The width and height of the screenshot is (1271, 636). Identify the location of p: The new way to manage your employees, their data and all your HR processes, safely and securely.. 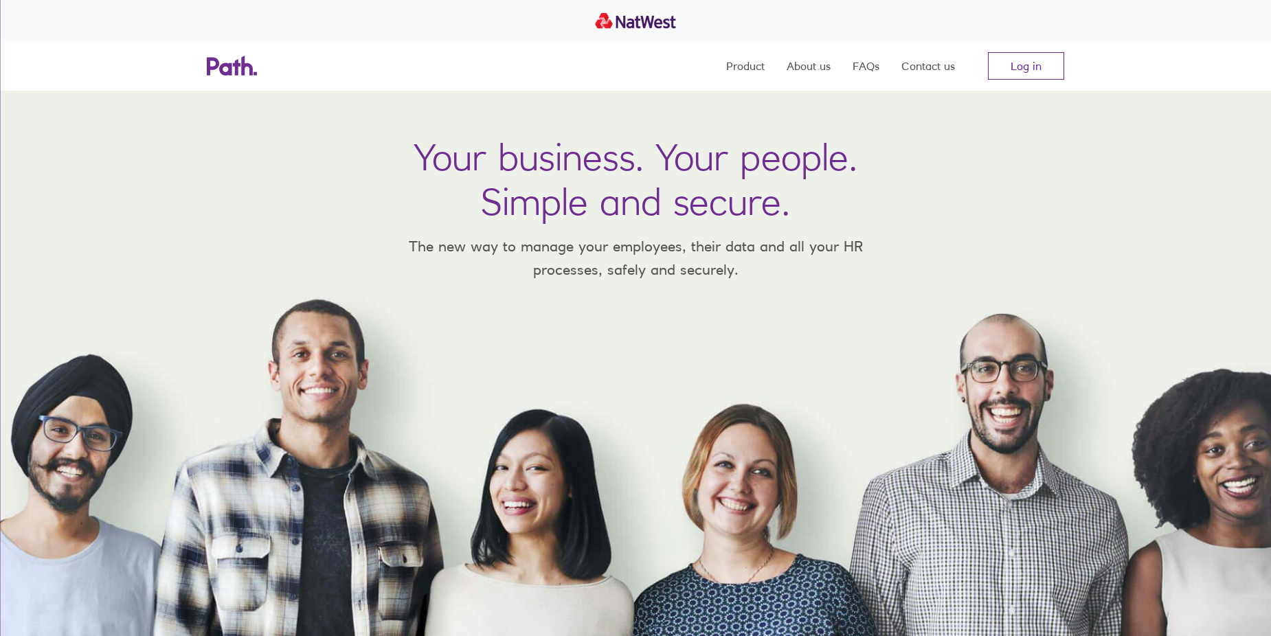
(635, 258).